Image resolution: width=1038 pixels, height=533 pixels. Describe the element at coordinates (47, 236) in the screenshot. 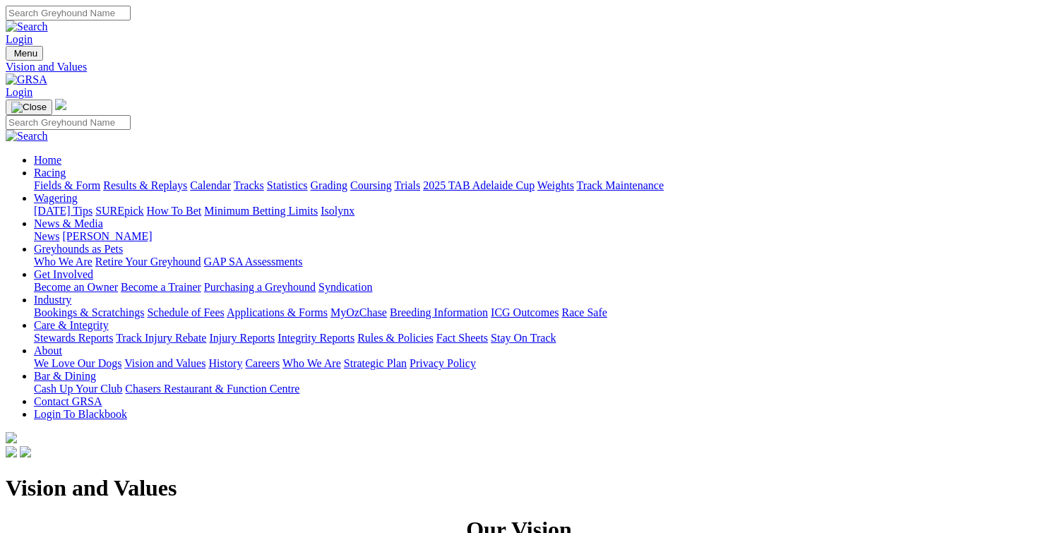

I see `a: News` at that location.